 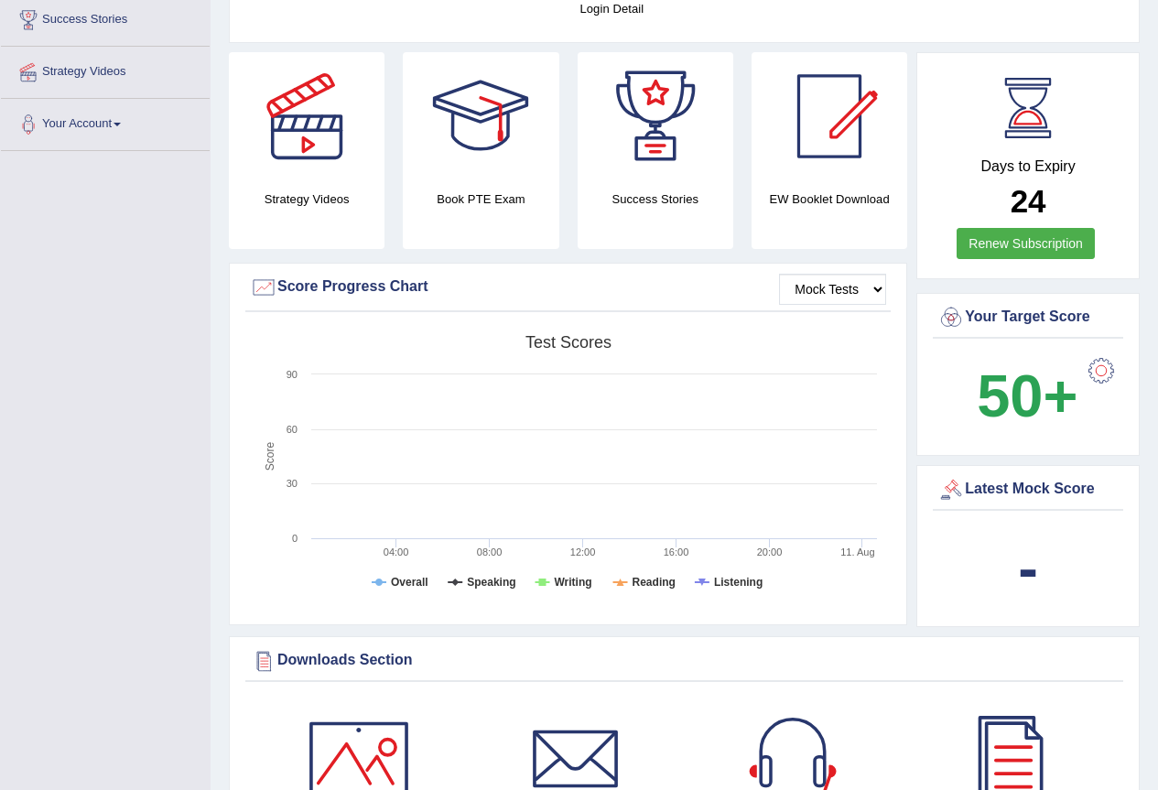 What do you see at coordinates (1025, 243) in the screenshot?
I see `a: Renew Subscription` at bounding box center [1025, 243].